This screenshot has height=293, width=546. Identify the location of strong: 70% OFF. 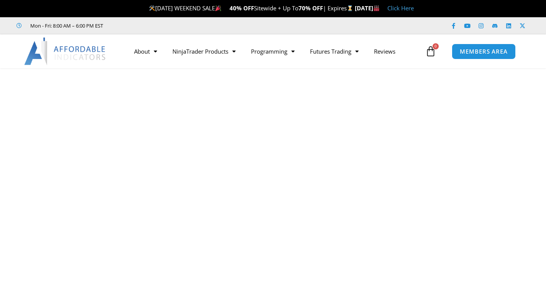
(311, 8).